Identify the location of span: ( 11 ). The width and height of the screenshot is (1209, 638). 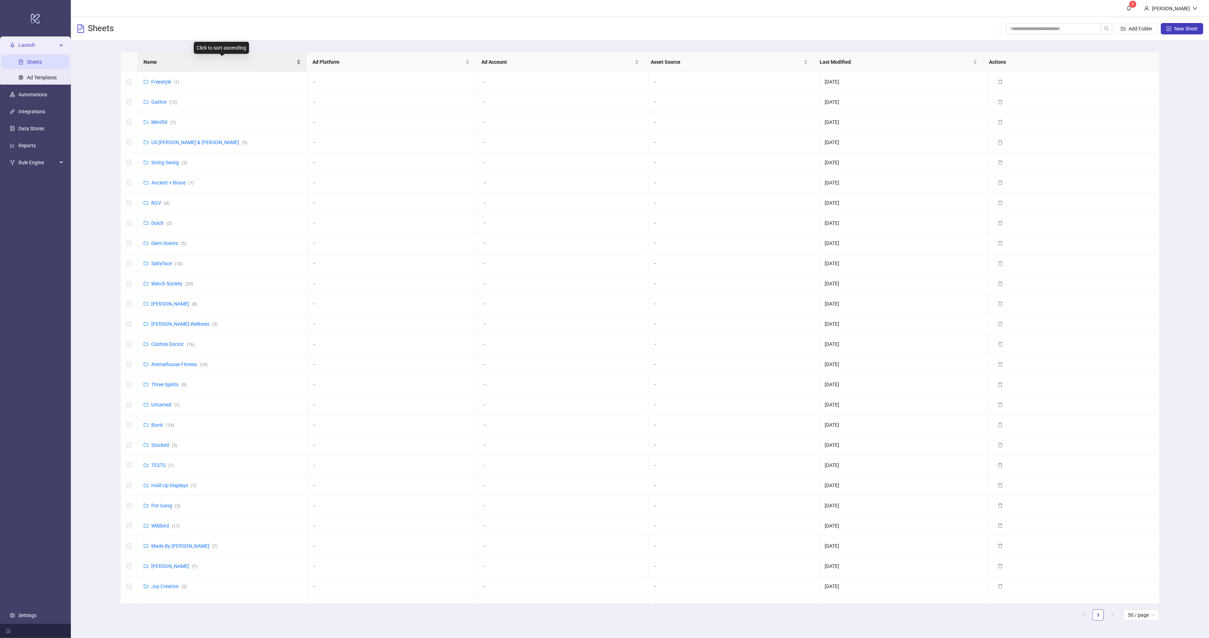
(176, 526).